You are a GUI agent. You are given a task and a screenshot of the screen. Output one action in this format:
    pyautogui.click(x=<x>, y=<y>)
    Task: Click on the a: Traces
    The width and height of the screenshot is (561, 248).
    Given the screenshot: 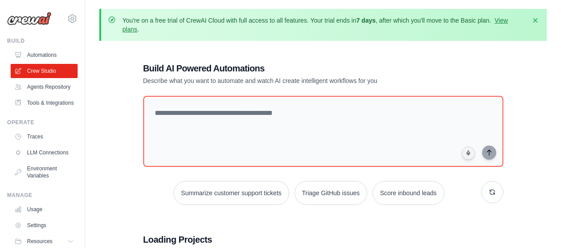 What is the action you would take?
    pyautogui.click(x=44, y=137)
    